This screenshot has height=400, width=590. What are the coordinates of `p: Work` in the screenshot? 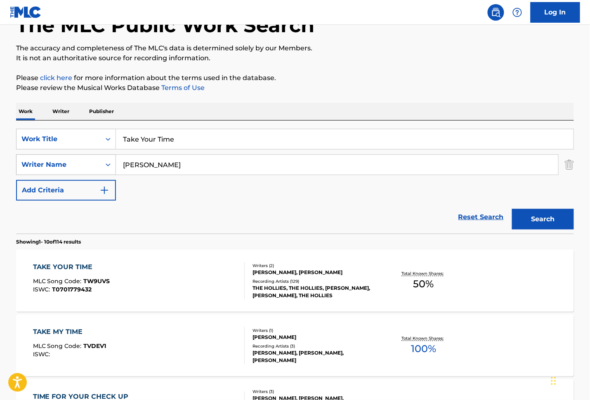 It's located at (26, 111).